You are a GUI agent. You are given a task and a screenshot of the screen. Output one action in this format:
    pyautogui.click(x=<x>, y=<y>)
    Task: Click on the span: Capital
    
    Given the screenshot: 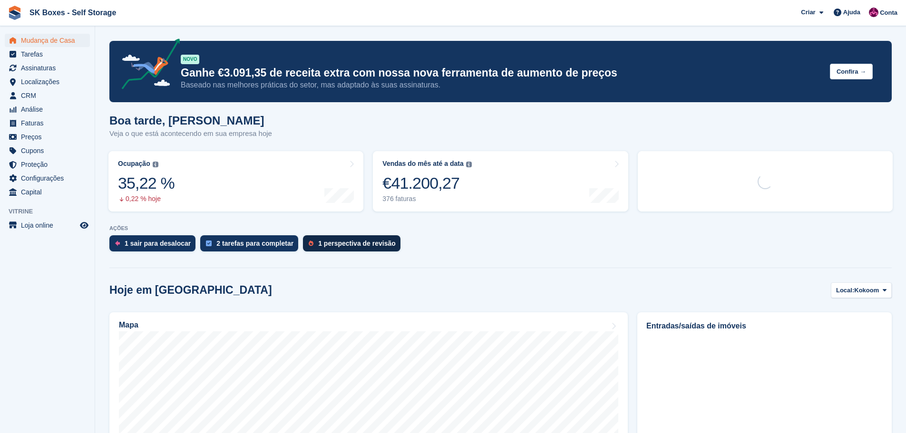 What is the action you would take?
    pyautogui.click(x=49, y=192)
    